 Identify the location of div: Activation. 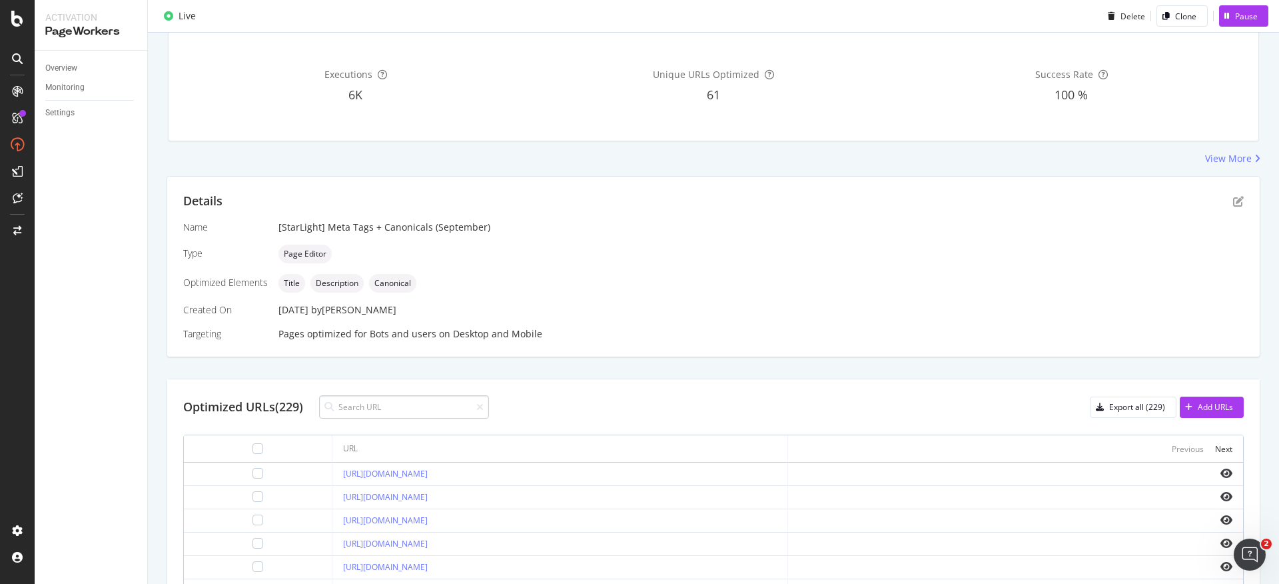
(91, 17).